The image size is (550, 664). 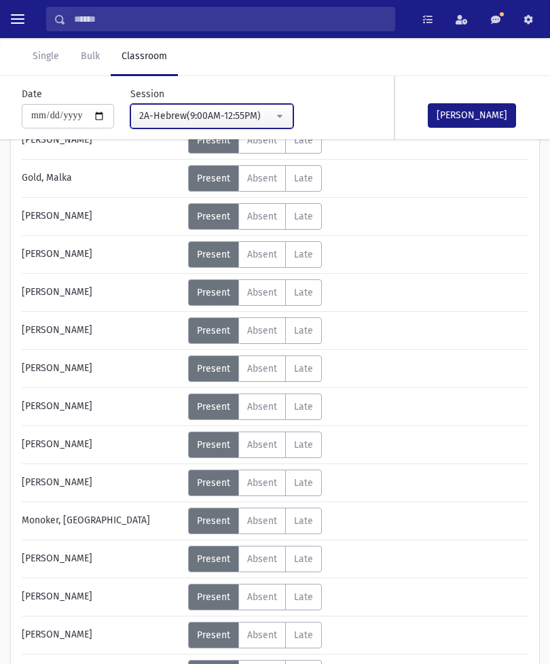 What do you see at coordinates (101, 178) in the screenshot?
I see `div: Gold, Malka` at bounding box center [101, 178].